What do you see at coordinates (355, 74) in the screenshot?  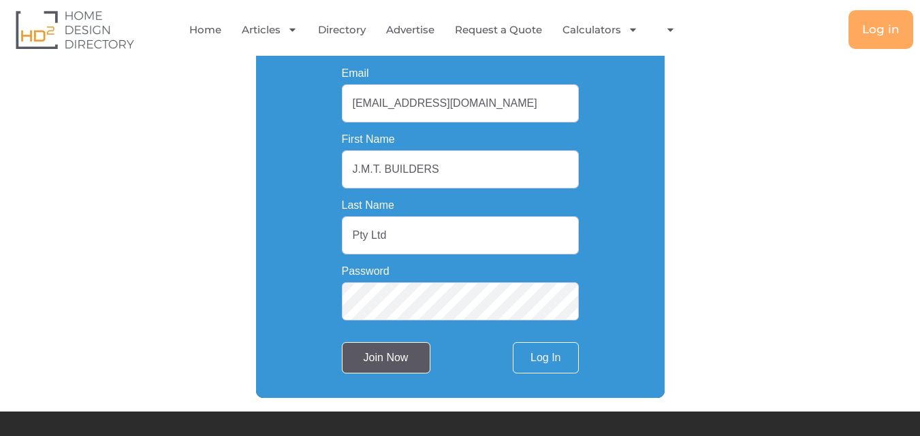 I see `label: Email` at bounding box center [355, 74].